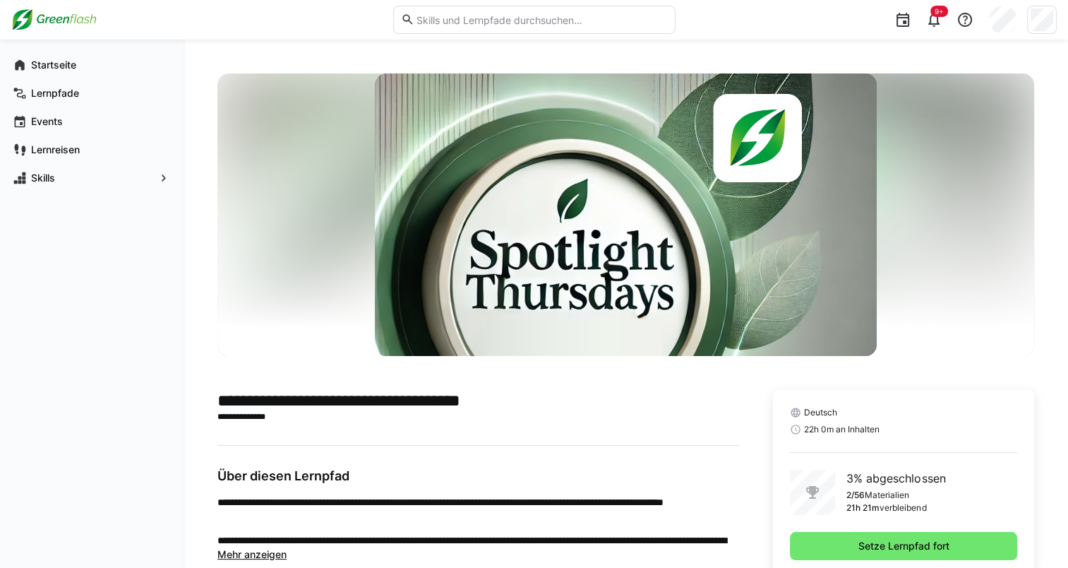 The width and height of the screenshot is (1068, 568). Describe the element at coordinates (939, 11) in the screenshot. I see `span: 9+` at that location.